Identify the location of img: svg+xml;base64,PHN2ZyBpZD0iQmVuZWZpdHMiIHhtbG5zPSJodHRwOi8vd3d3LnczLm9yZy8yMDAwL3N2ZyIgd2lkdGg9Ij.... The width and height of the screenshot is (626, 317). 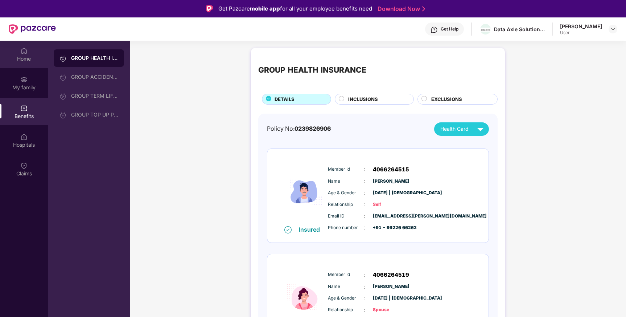
(24, 108).